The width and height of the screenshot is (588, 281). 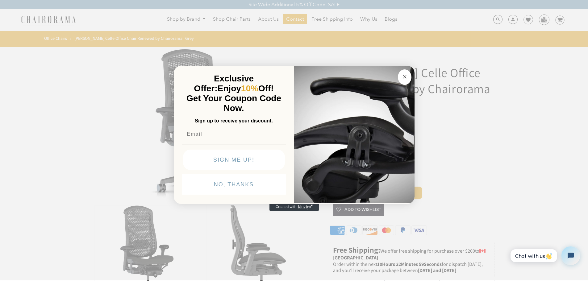 I want to click on span: Exclusive Offer:, so click(x=224, y=83).